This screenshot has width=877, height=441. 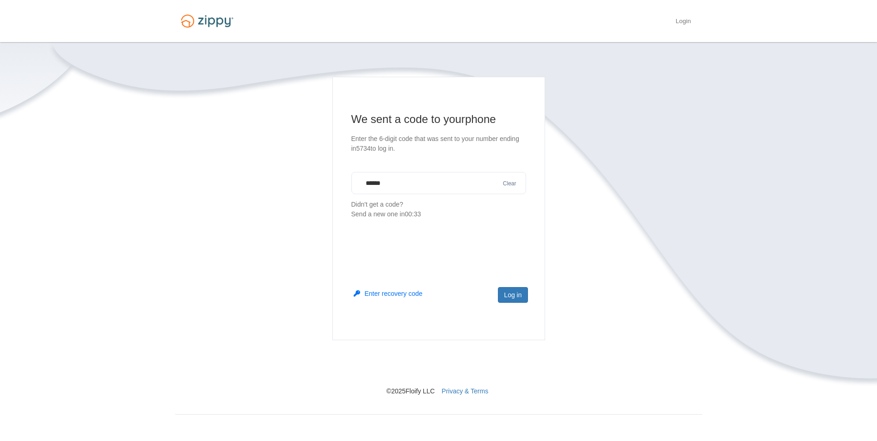 What do you see at coordinates (682, 22) in the screenshot?
I see `a: Login` at bounding box center [682, 22].